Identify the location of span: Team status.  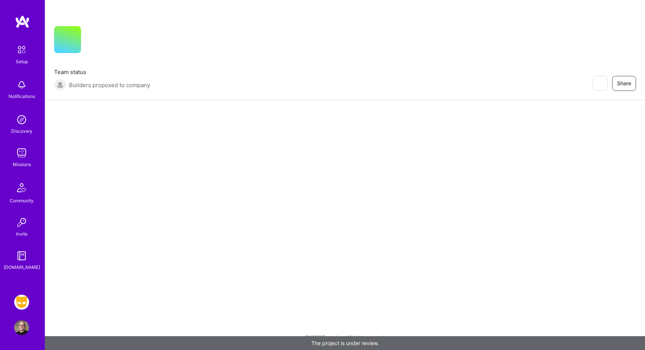
(102, 72).